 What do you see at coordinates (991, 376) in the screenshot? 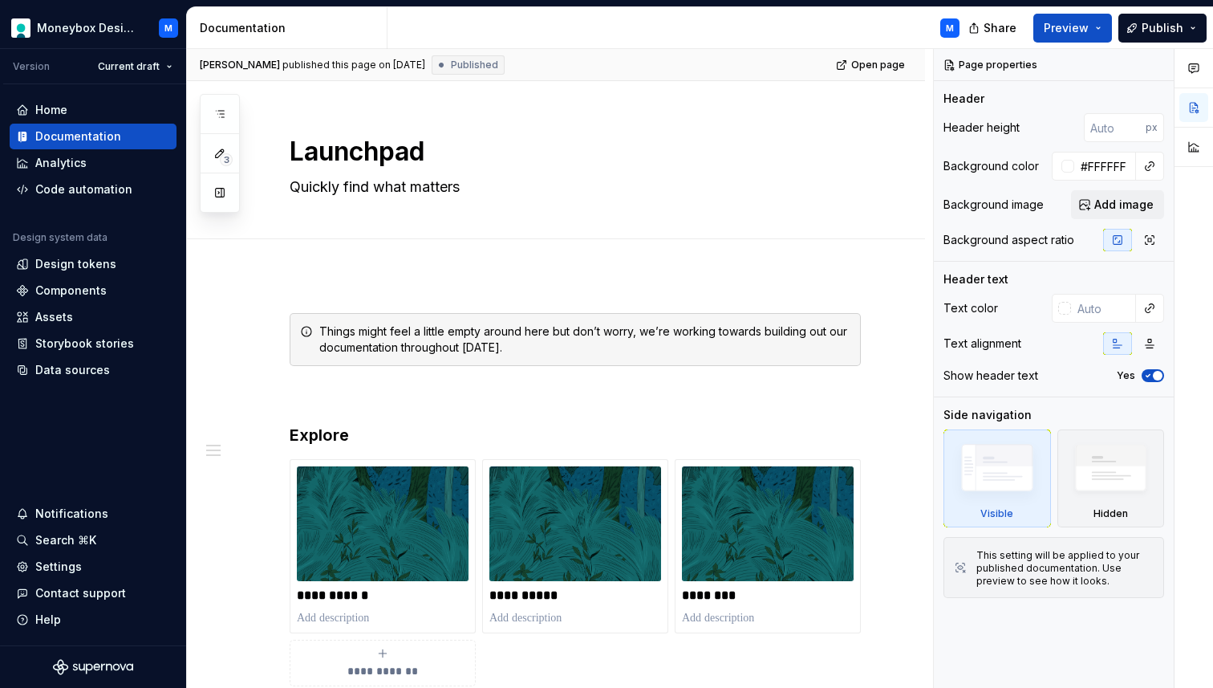
I see `div: Show header text` at bounding box center [991, 376].